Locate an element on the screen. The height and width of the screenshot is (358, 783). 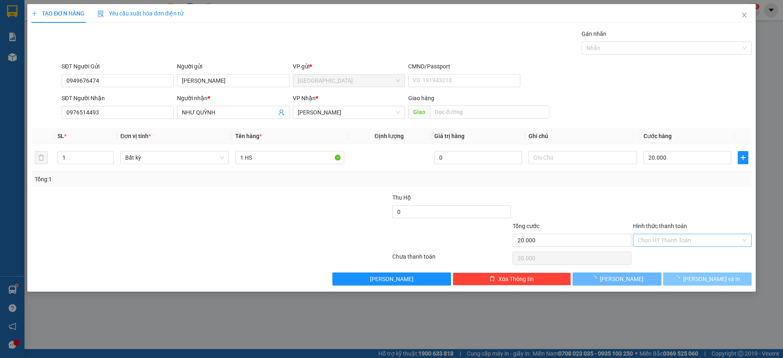
th: Ghi chú is located at coordinates (583, 136).